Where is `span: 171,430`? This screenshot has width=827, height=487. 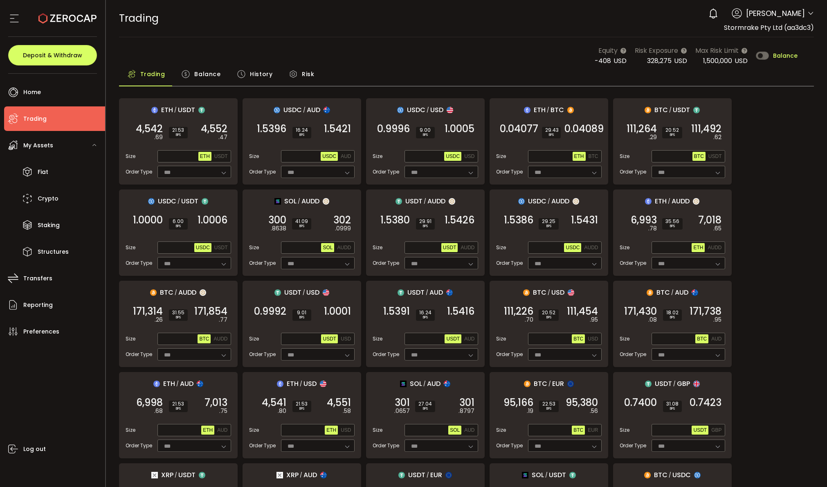 span: 171,430 is located at coordinates (640, 311).